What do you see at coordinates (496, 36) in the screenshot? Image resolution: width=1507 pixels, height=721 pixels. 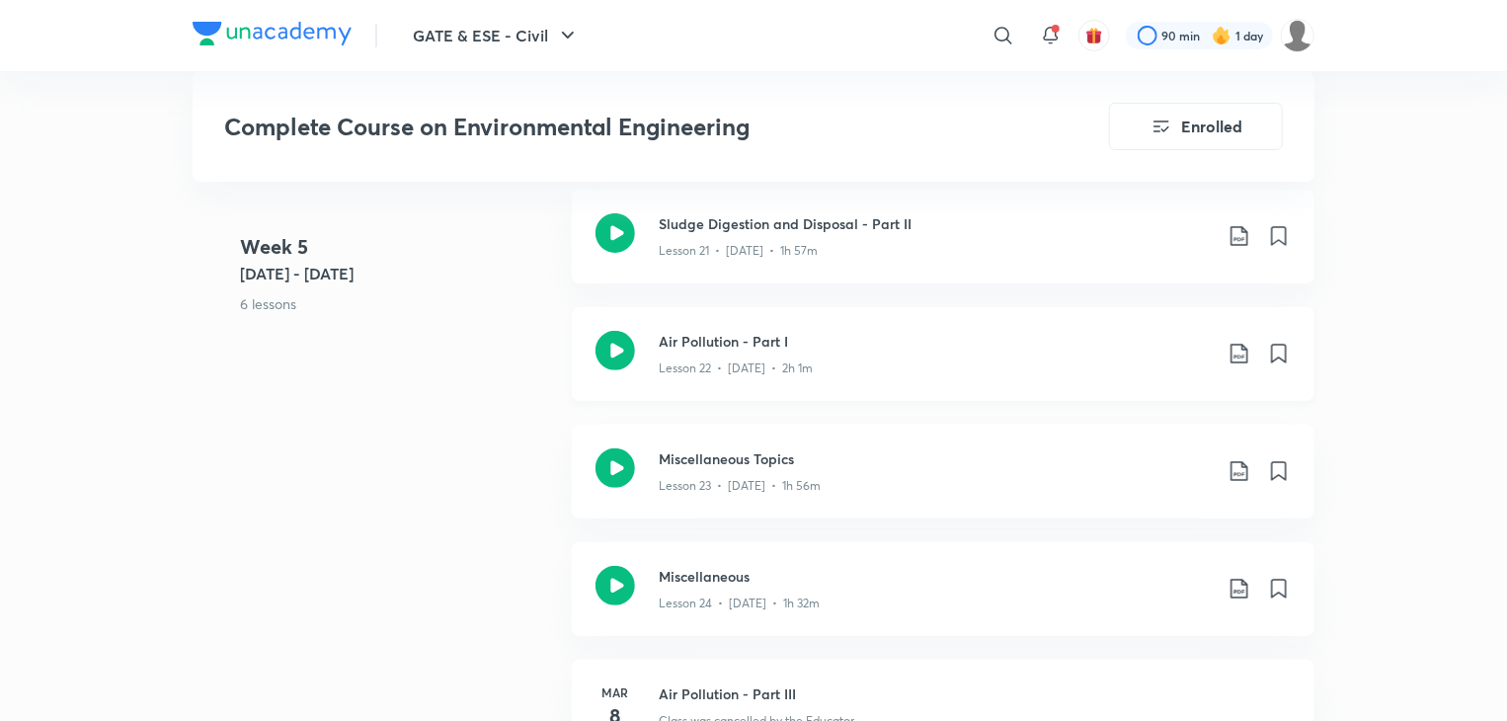 I see `button: GATE & ESE - Civil` at bounding box center [496, 36].